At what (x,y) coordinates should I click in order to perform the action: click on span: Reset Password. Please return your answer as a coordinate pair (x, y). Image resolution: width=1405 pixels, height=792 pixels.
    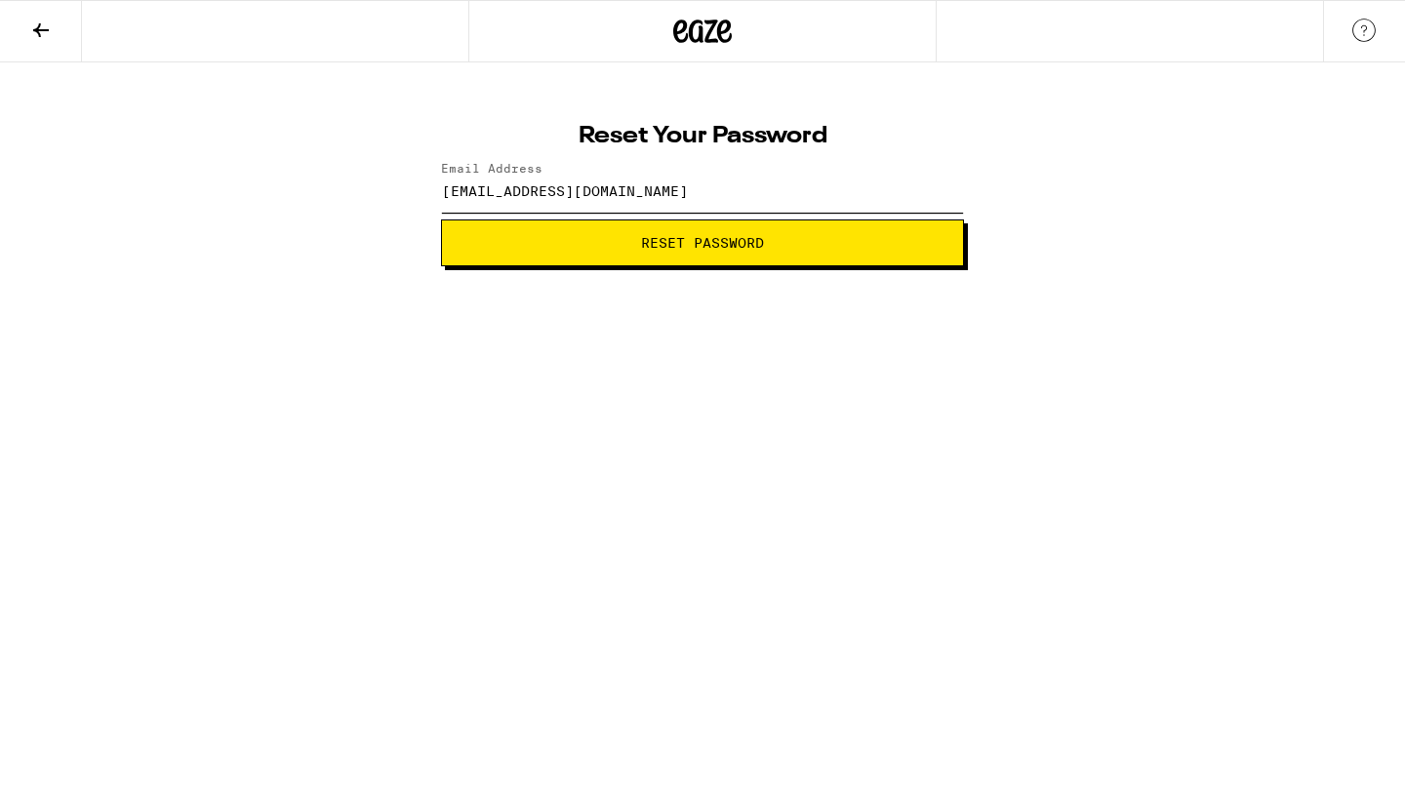
    Looking at the image, I should click on (702, 243).